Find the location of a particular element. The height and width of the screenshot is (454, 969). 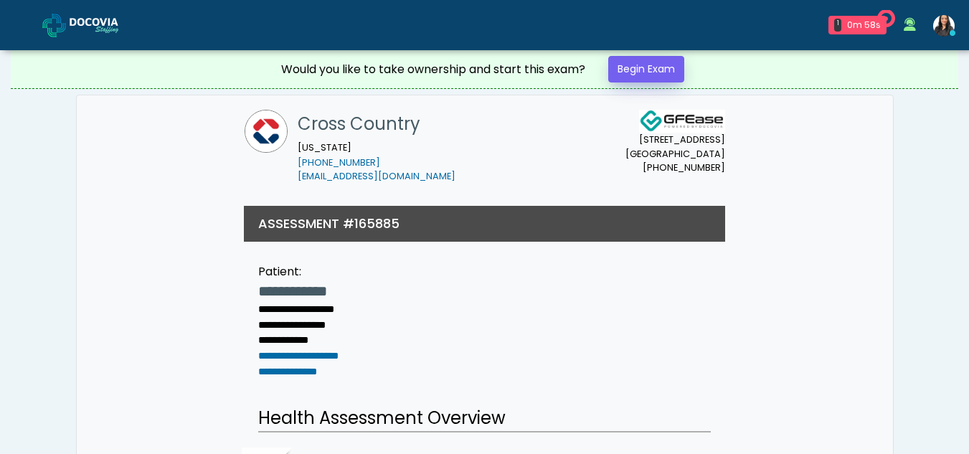

img: Viral Patel is located at coordinates (943, 26).